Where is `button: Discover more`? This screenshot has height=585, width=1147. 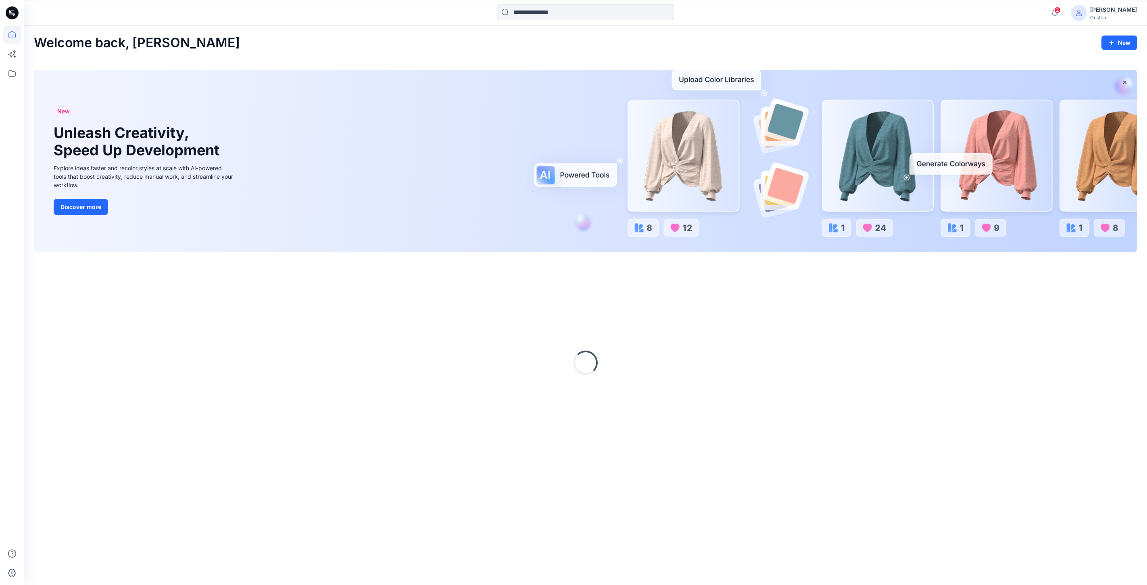 button: Discover more is located at coordinates (81, 207).